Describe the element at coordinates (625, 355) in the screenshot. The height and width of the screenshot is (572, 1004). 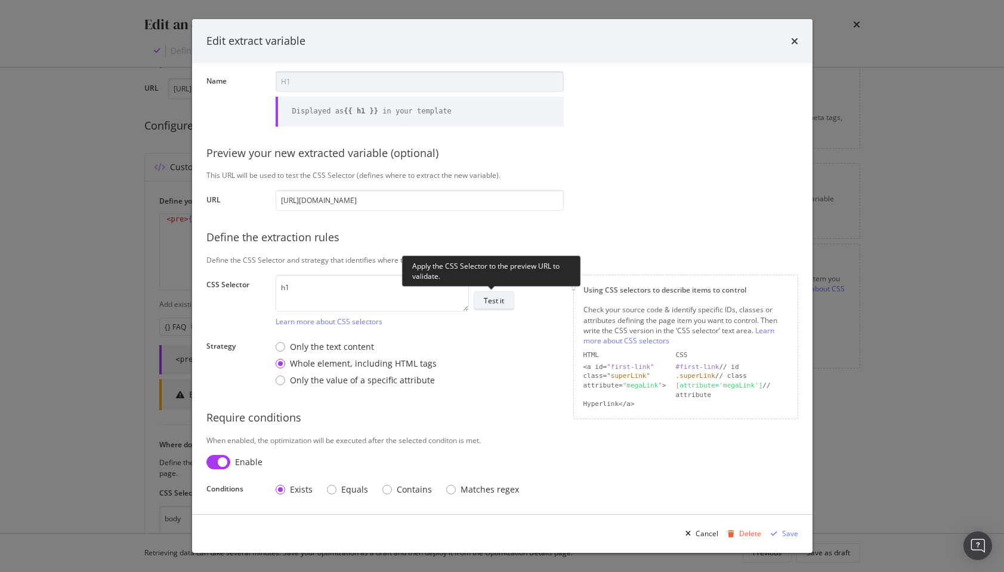
I see `div: HTML` at that location.